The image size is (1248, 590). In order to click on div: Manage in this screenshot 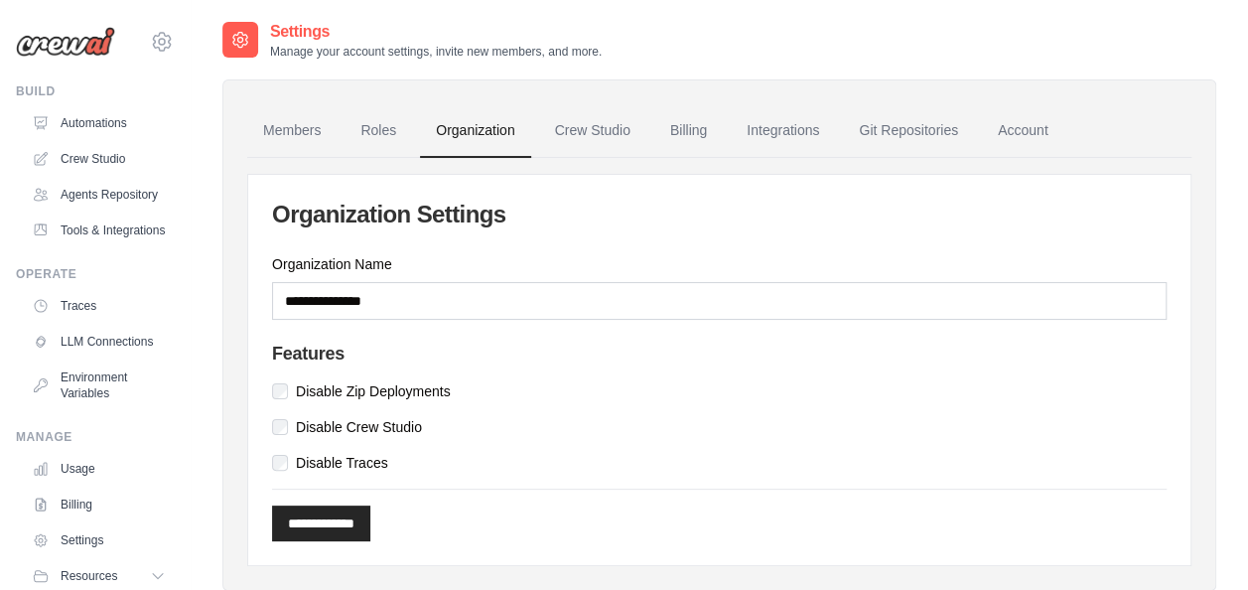, I will do `click(94, 437)`.